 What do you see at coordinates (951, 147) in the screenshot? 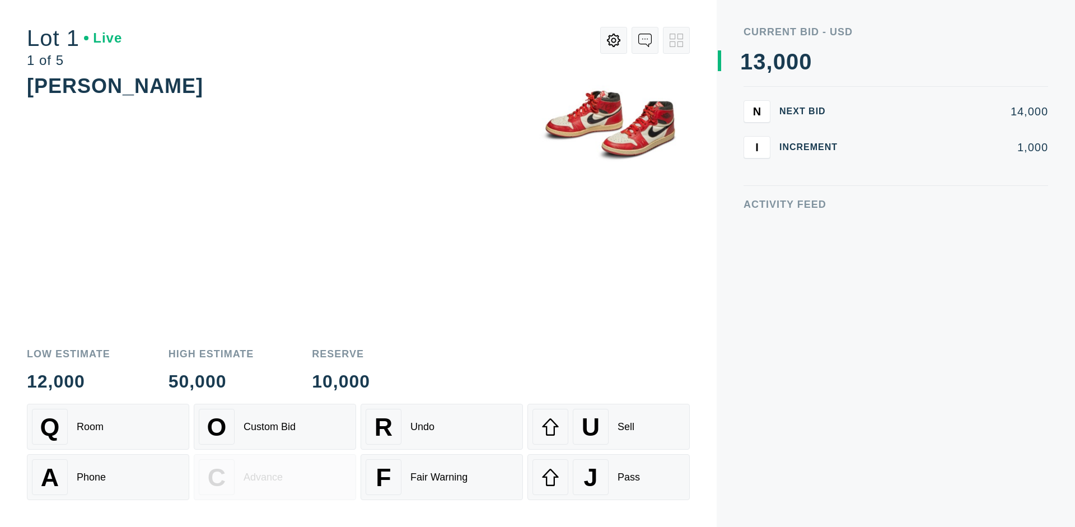
I see `div: 1,000` at bounding box center [951, 147].